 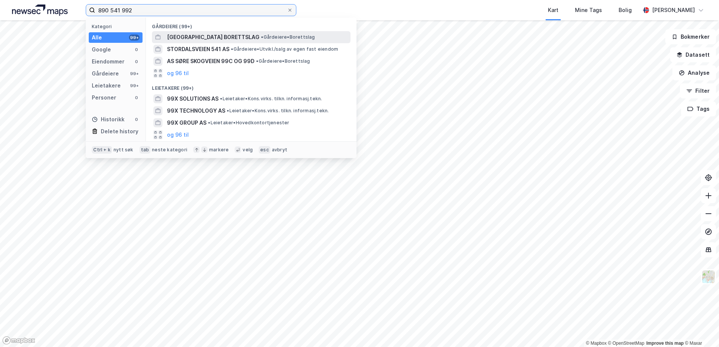 I want to click on span: 99X GROUP AS, so click(x=187, y=123).